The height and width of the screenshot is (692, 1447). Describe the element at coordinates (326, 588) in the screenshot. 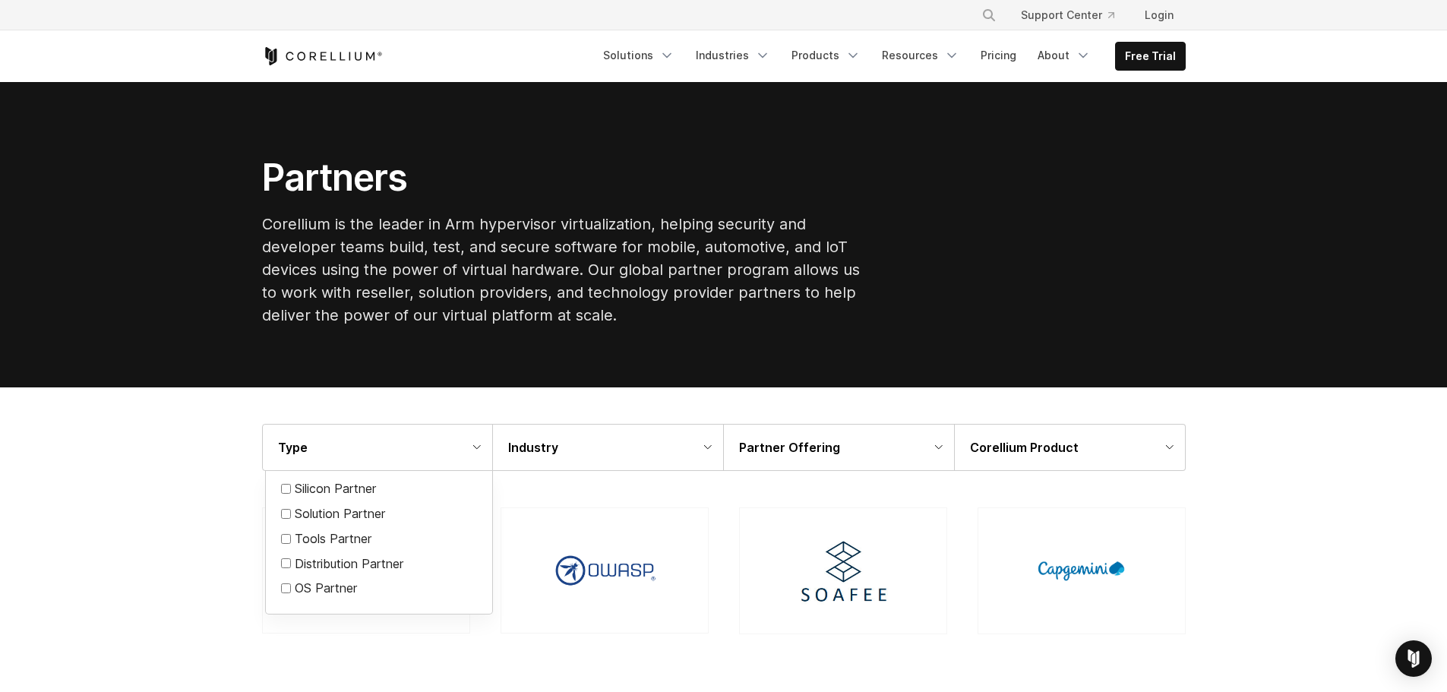

I see `label: OS Partner` at that location.